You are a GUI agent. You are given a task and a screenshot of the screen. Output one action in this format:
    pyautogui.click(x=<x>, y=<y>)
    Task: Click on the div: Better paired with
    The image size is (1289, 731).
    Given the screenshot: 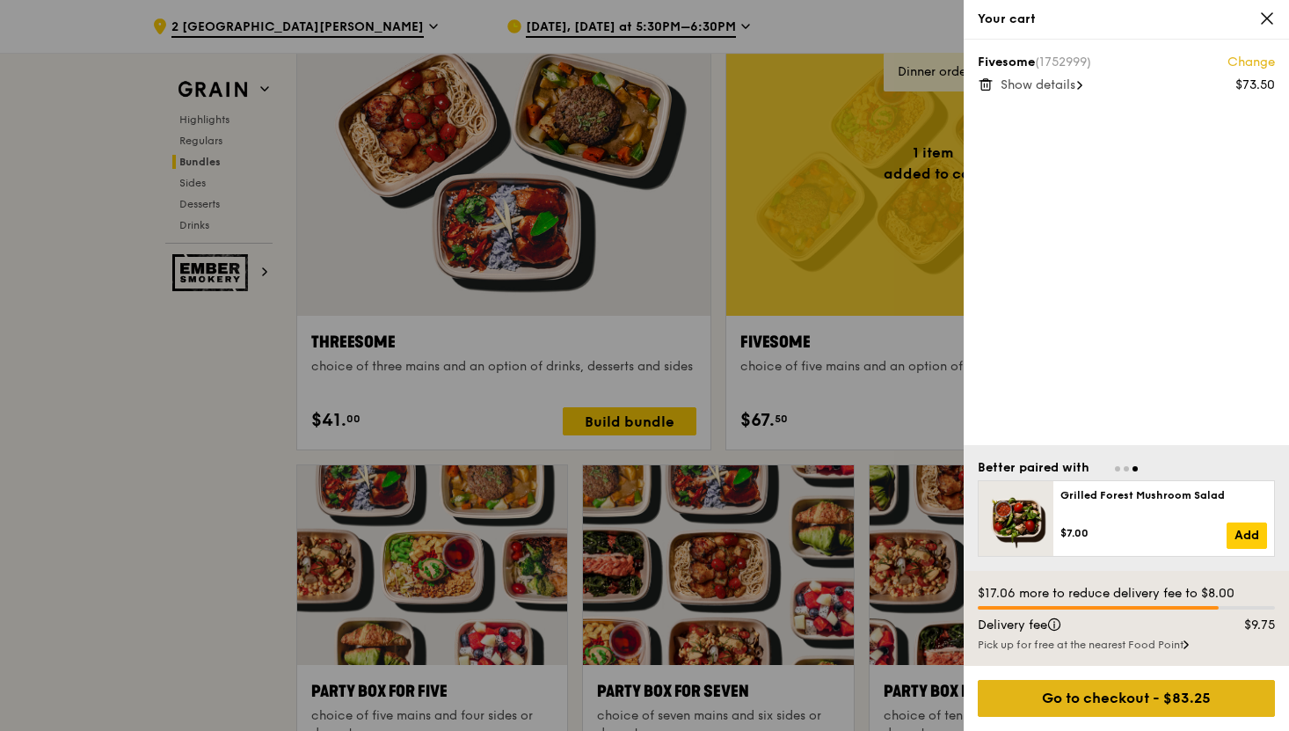 What is the action you would take?
    pyautogui.click(x=1033, y=468)
    